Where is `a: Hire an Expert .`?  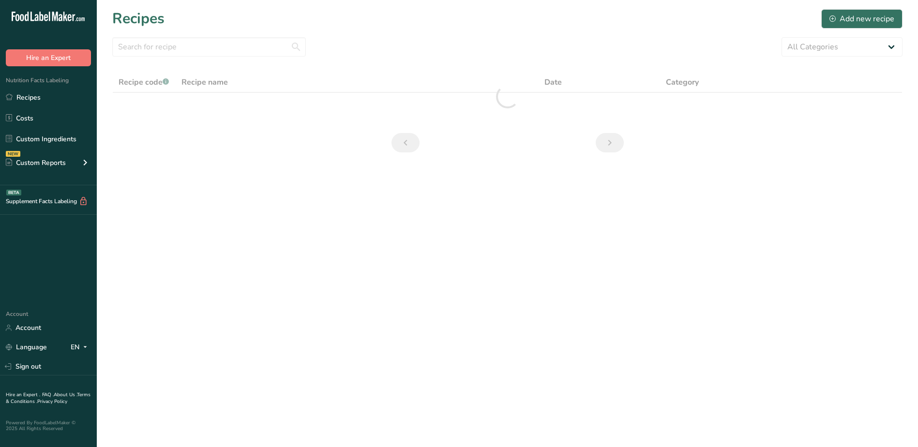 a: Hire an Expert . is located at coordinates (23, 395).